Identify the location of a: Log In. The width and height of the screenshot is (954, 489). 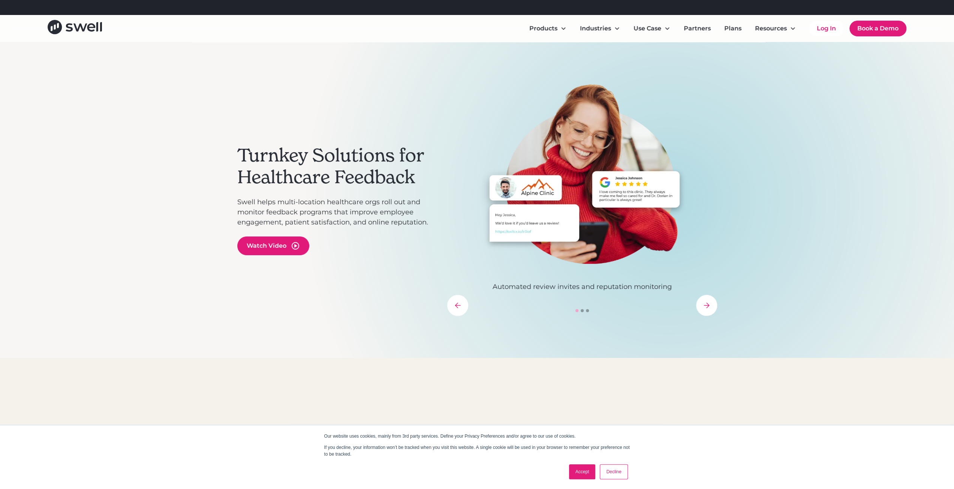
(826, 28).